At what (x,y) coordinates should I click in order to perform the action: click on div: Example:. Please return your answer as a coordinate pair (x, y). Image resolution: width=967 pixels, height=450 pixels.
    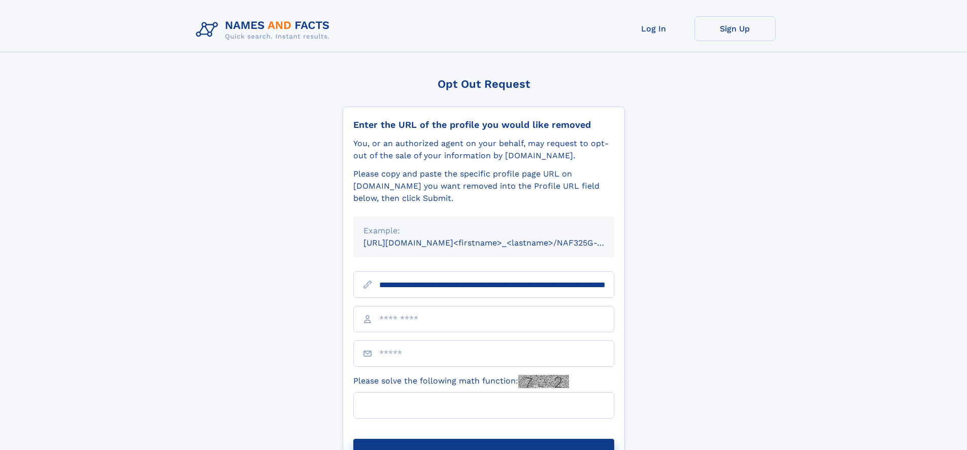
    Looking at the image, I should click on (484, 231).